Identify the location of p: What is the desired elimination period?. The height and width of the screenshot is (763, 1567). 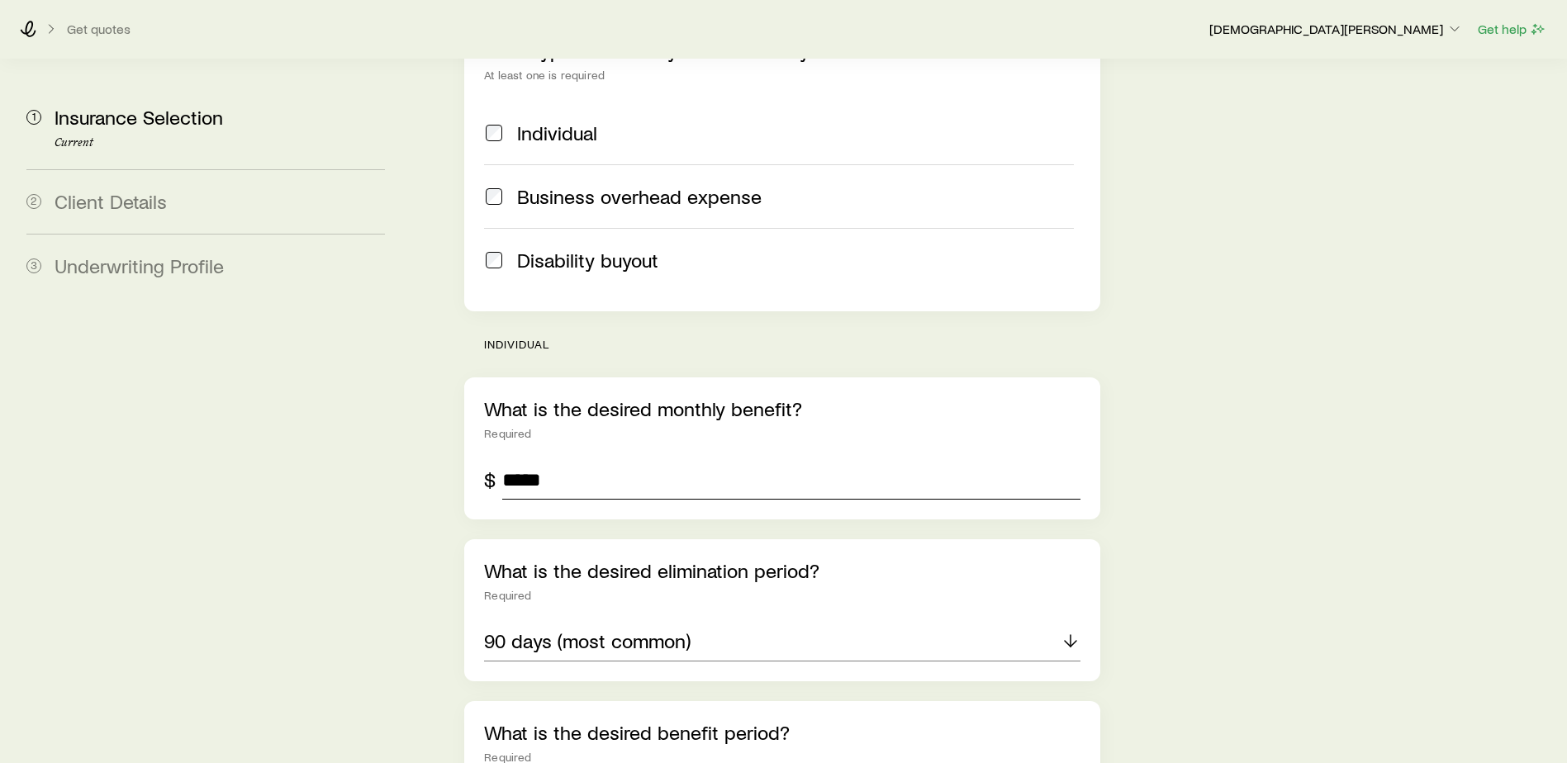
(782, 571).